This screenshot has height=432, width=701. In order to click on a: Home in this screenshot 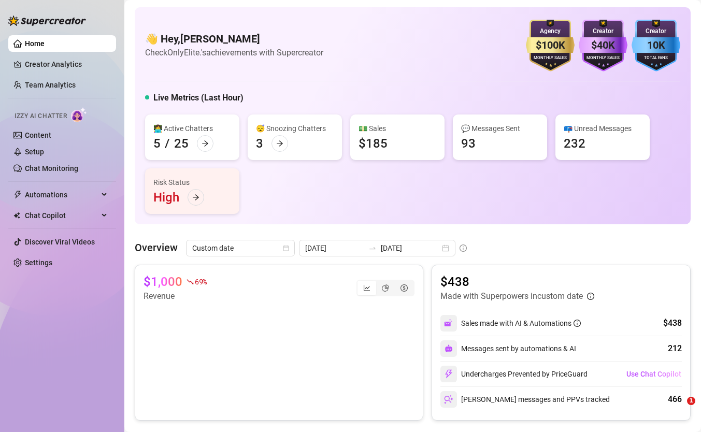, I will do `click(35, 43)`.